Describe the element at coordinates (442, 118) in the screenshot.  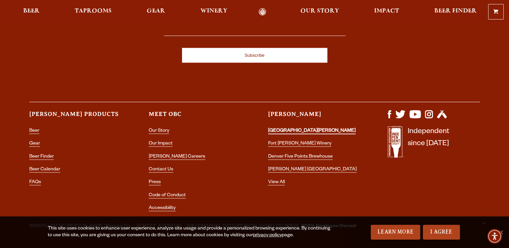
I see `a: Visit us on Untappd` at that location.